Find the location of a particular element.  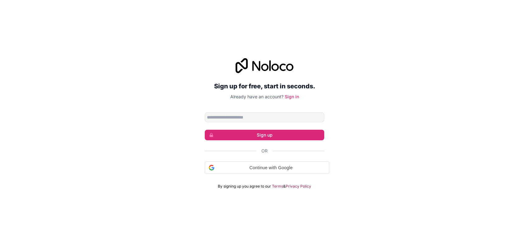

span: Continue with Google is located at coordinates (271, 168).